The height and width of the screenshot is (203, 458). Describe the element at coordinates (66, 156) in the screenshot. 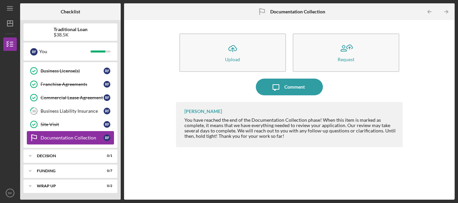

I see `div: Decision` at that location.